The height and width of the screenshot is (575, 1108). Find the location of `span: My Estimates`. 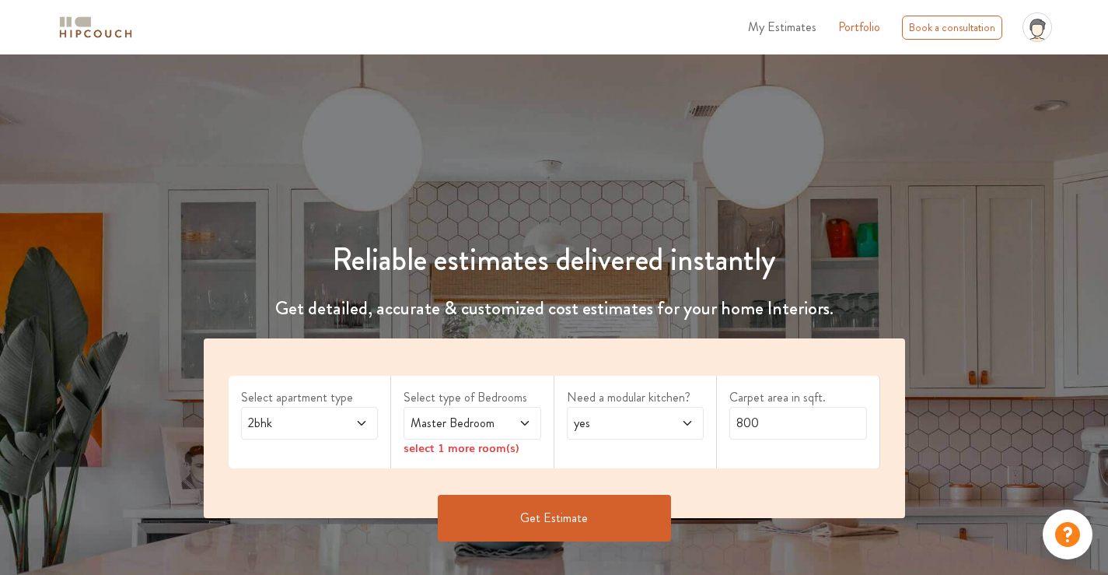

span: My Estimates is located at coordinates (782, 26).